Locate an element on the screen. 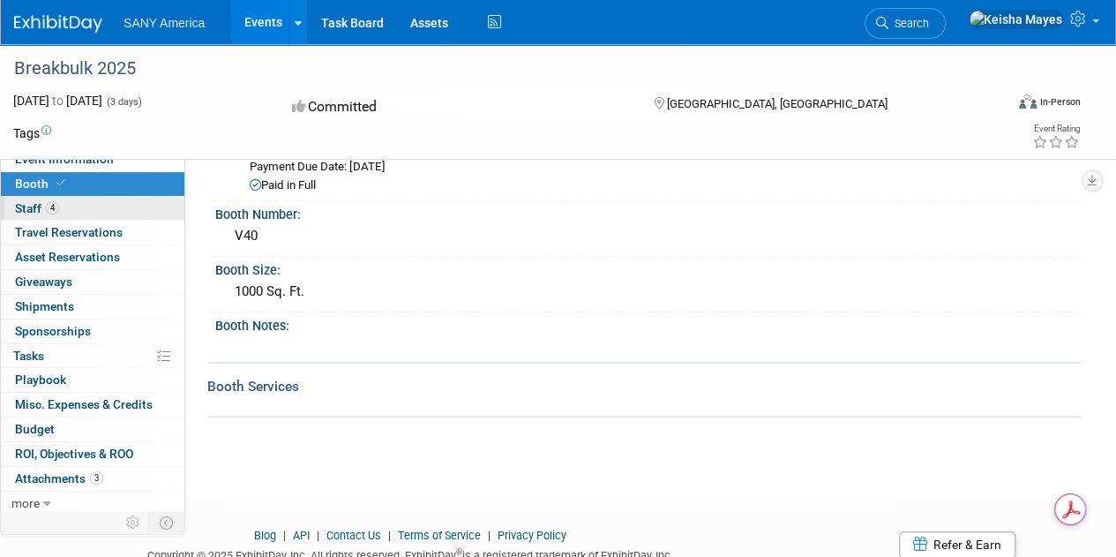 The width and height of the screenshot is (1116, 557). span: more is located at coordinates (26, 503).